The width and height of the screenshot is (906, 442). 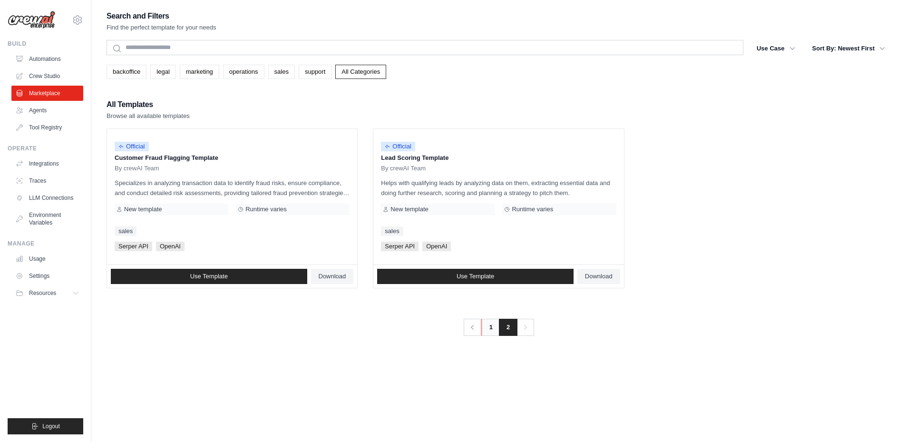 What do you see at coordinates (51, 426) in the screenshot?
I see `span: Logout` at bounding box center [51, 426].